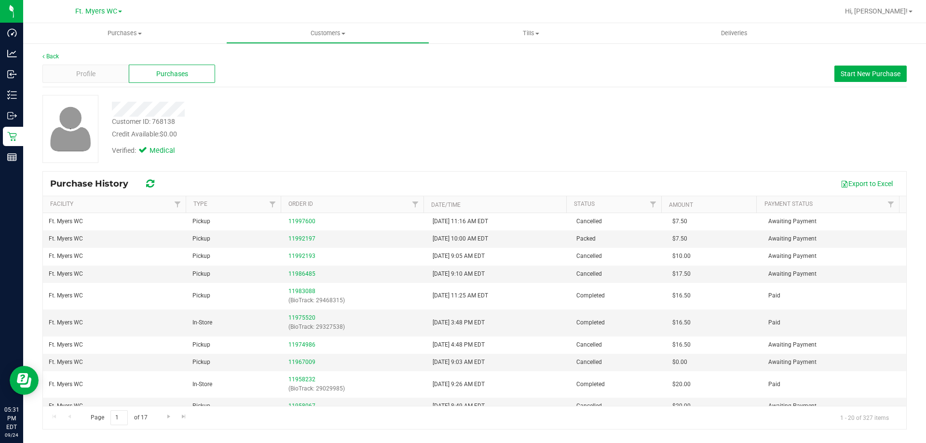 This screenshot has height=443, width=926. I want to click on span: $17.50, so click(681, 274).